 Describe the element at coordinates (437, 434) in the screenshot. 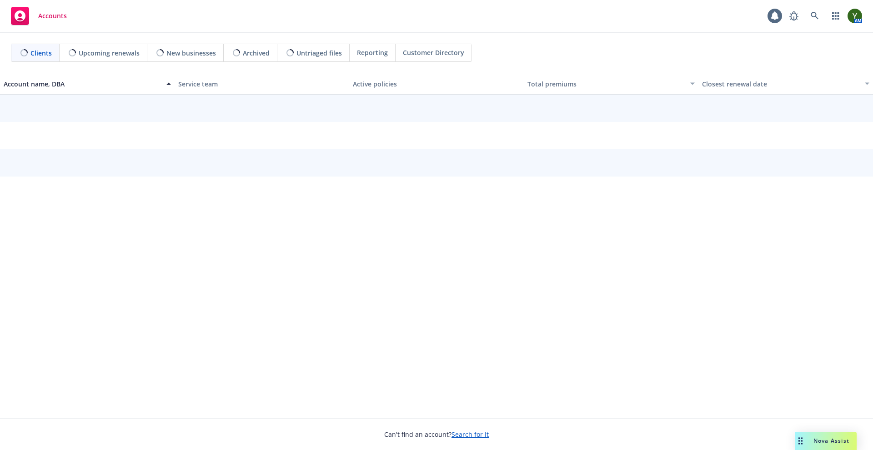

I see `span: Can't find an account?` at that location.